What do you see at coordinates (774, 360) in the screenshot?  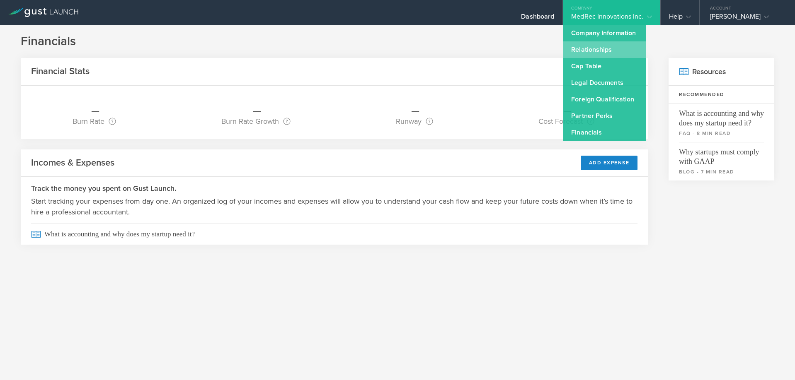 I see `div: Chat Widget` at bounding box center [774, 360].